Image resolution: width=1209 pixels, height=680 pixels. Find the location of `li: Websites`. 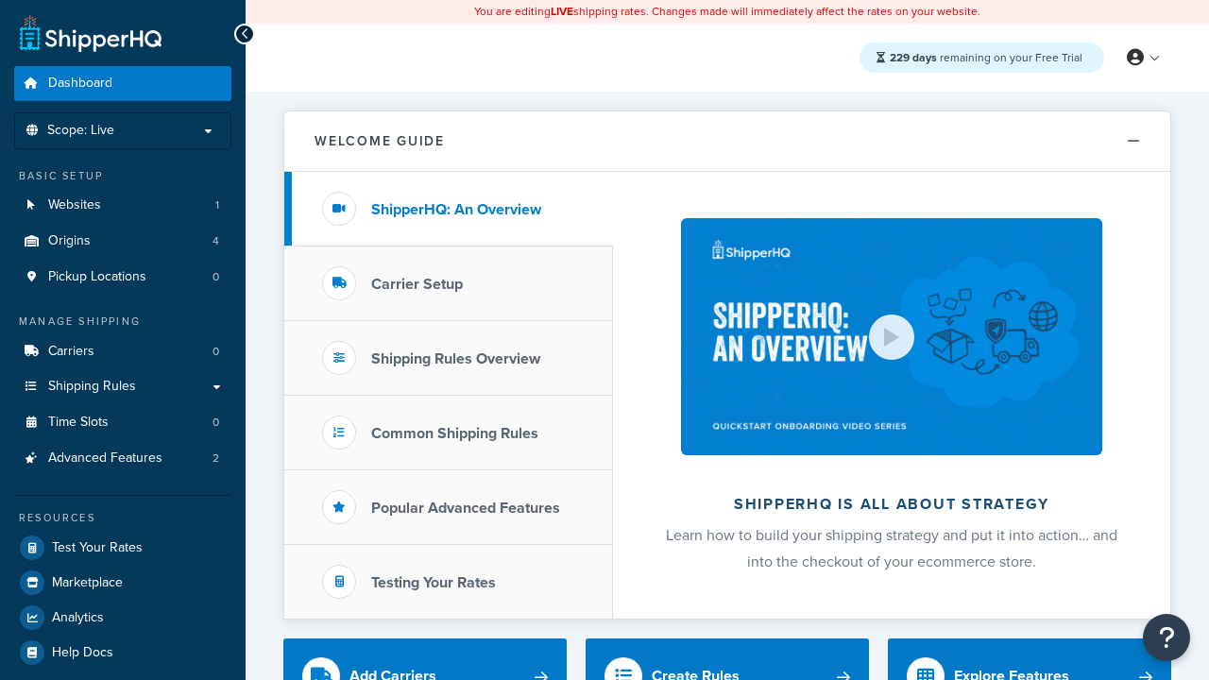

li: Websites is located at coordinates (123, 205).